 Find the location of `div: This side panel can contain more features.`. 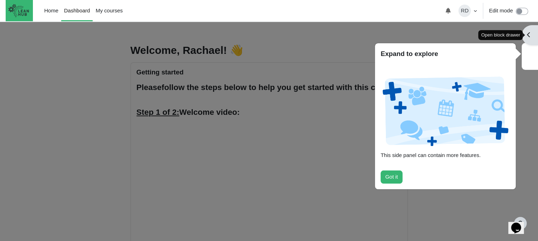

div: This side panel can contain more features. is located at coordinates (446, 114).